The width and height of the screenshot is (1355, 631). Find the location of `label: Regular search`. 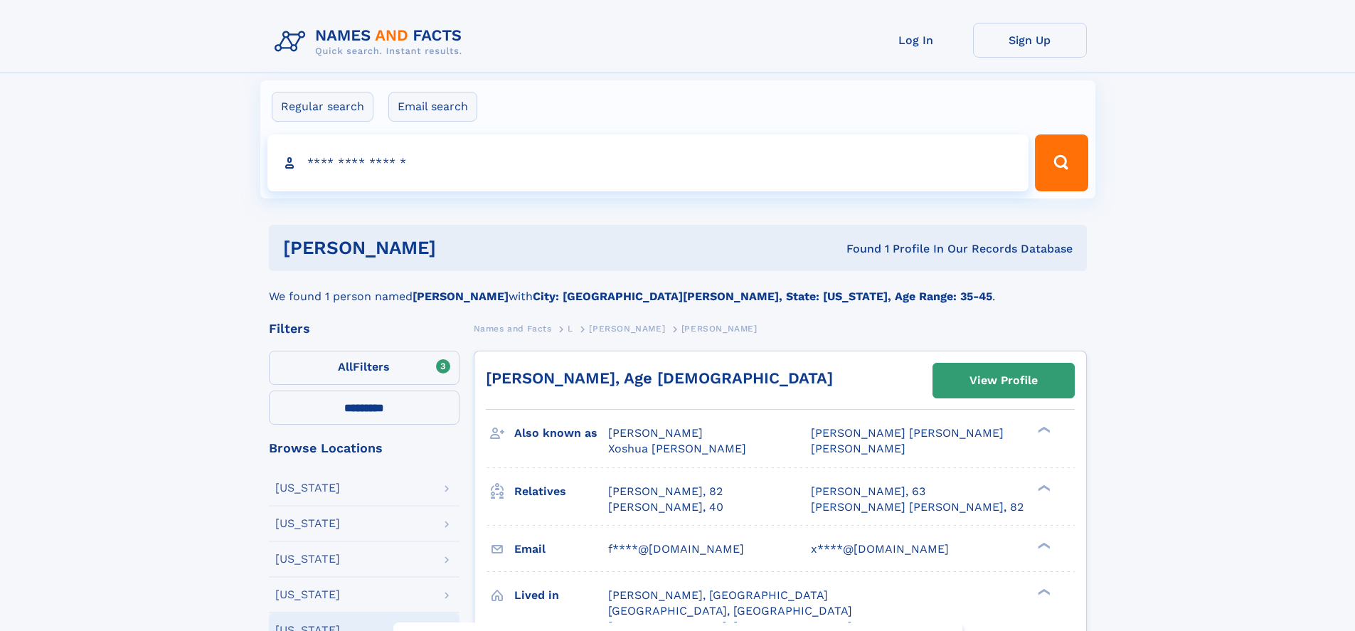

label: Regular search is located at coordinates (322, 107).